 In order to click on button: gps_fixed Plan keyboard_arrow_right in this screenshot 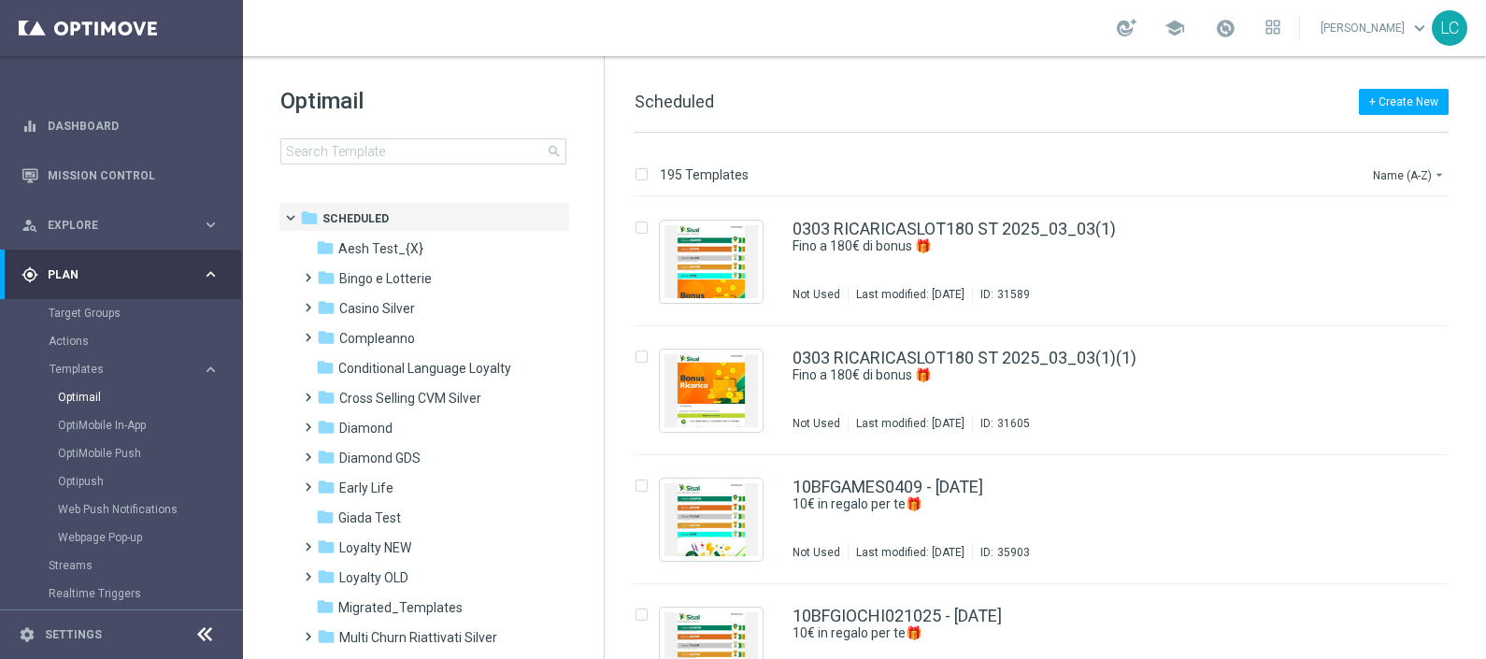, I will do `click(121, 275)`.